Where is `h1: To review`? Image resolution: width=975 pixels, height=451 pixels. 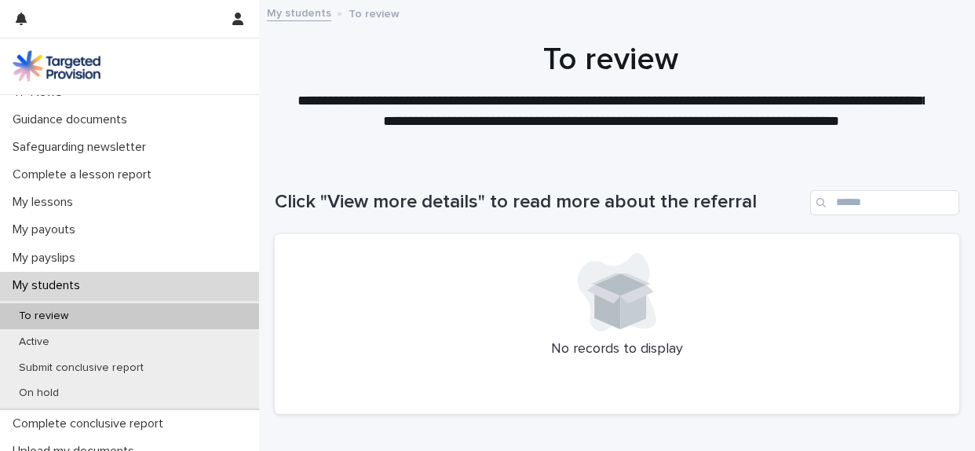
h1: To review is located at coordinates (611, 60).